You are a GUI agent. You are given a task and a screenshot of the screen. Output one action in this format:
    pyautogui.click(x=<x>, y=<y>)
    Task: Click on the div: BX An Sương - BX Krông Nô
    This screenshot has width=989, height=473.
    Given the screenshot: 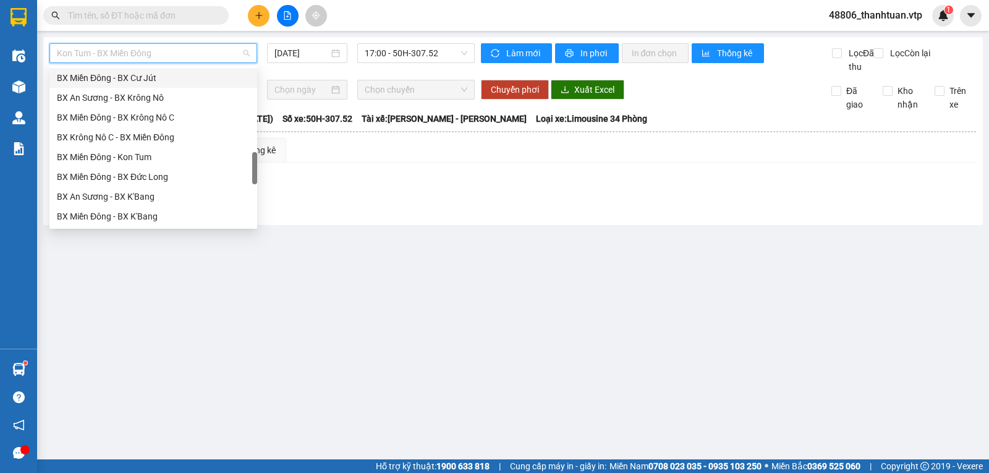 What is the action you would take?
    pyautogui.click(x=153, y=98)
    